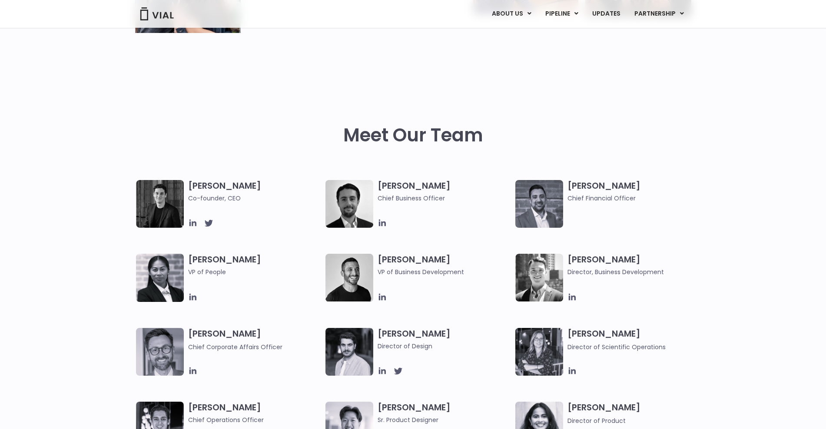 Image resolution: width=826 pixels, height=429 pixels. I want to click on span: Chief Operations Officer, so click(254, 420).